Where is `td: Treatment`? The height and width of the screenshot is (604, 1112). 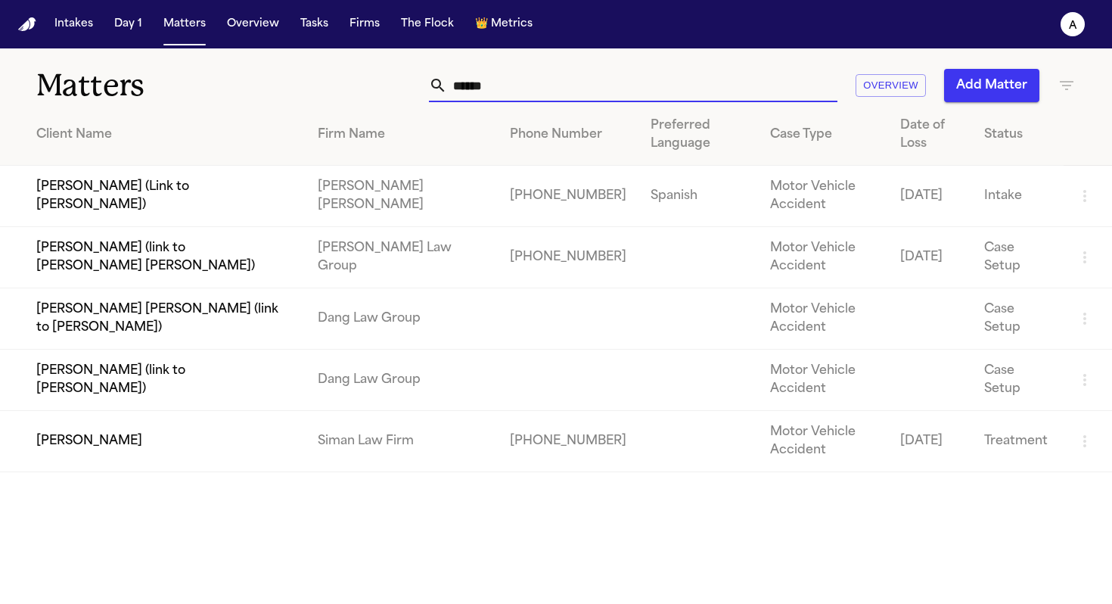 td: Treatment is located at coordinates (1017, 441).